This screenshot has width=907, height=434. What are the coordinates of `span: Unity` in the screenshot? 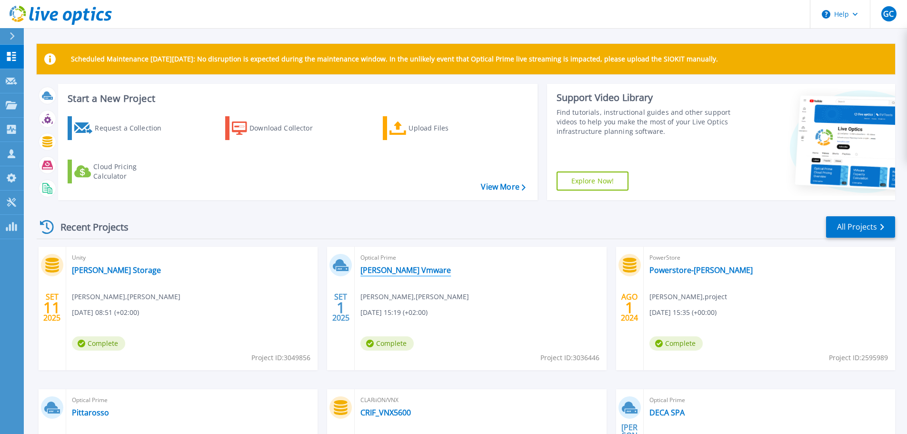 It's located at (192, 258).